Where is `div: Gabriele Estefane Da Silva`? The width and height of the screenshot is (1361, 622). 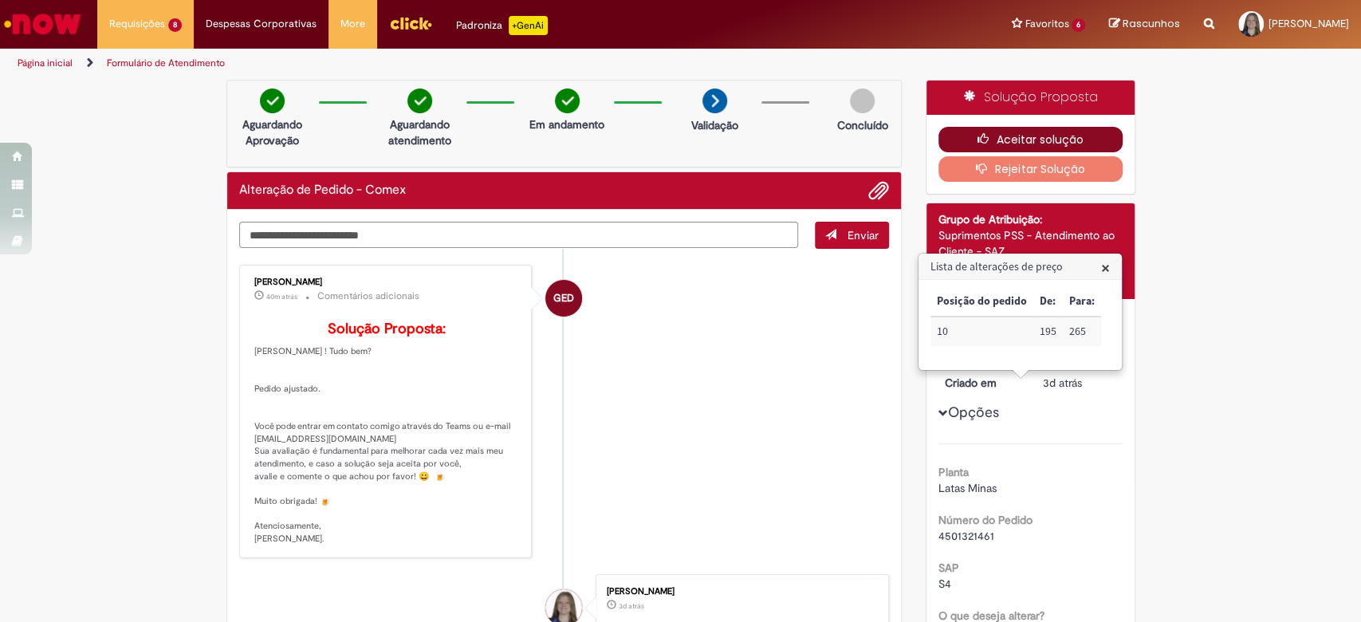
div: Gabriele Estefane Da Silva is located at coordinates (564, 298).